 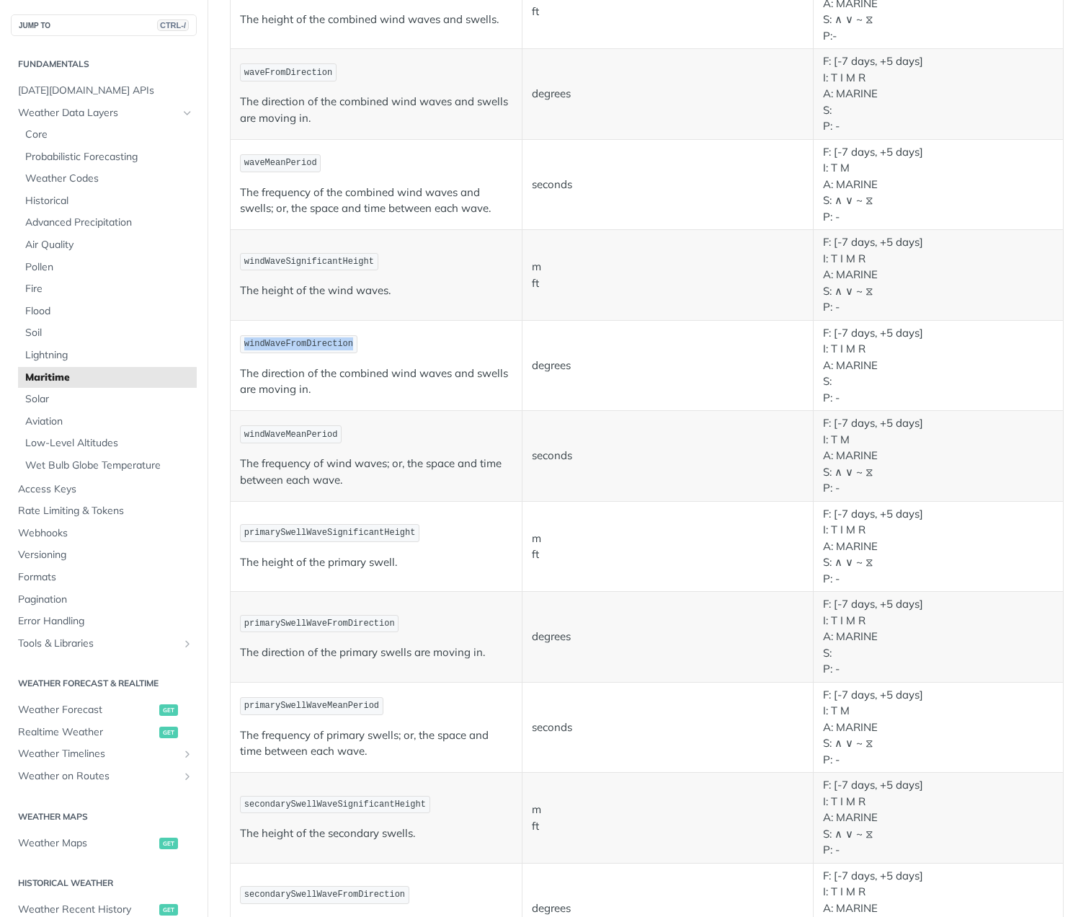 I want to click on span: Maritime, so click(x=109, y=378).